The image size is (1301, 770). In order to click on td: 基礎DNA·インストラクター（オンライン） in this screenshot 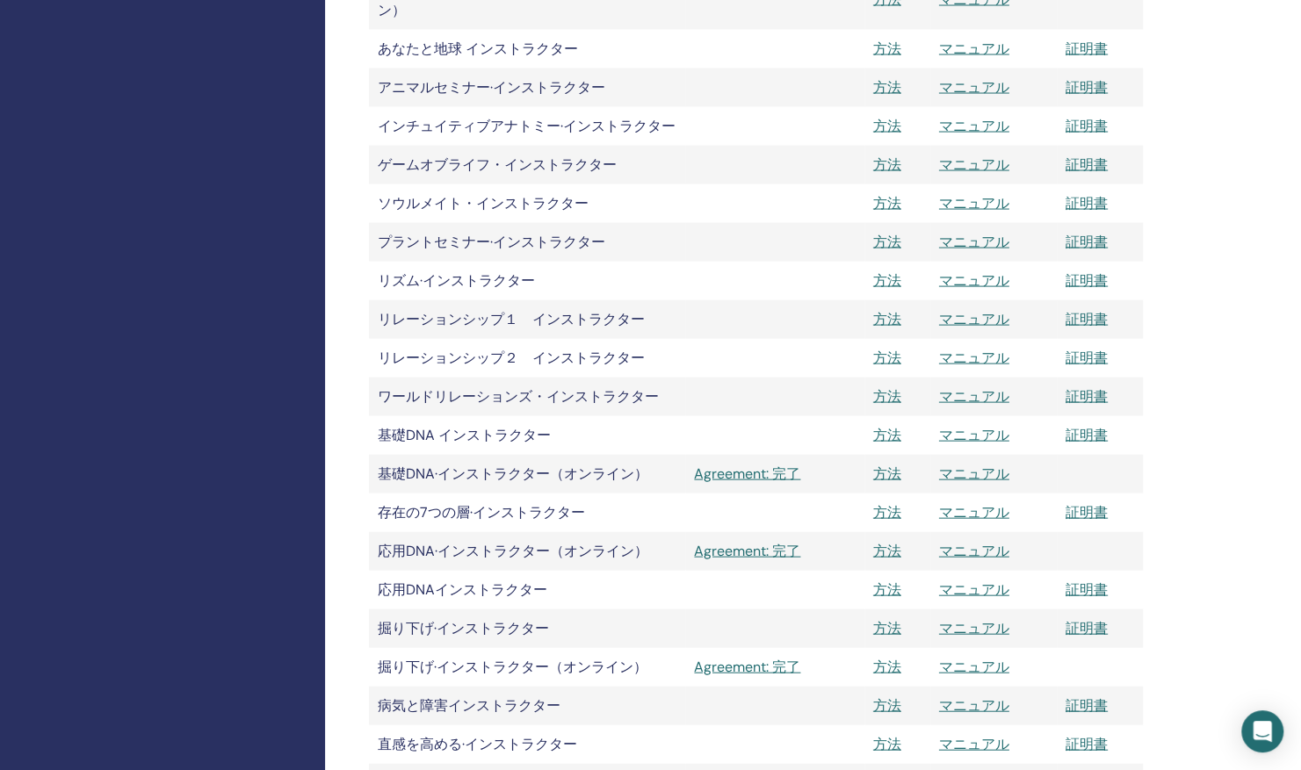, I will do `click(527, 474)`.